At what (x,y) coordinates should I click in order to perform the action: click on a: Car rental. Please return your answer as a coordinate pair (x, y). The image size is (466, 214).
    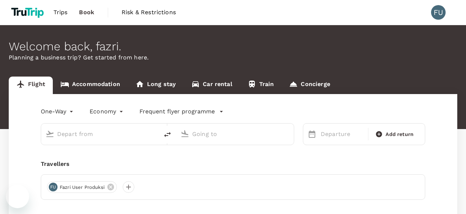
    Looking at the image, I should click on (212, 85).